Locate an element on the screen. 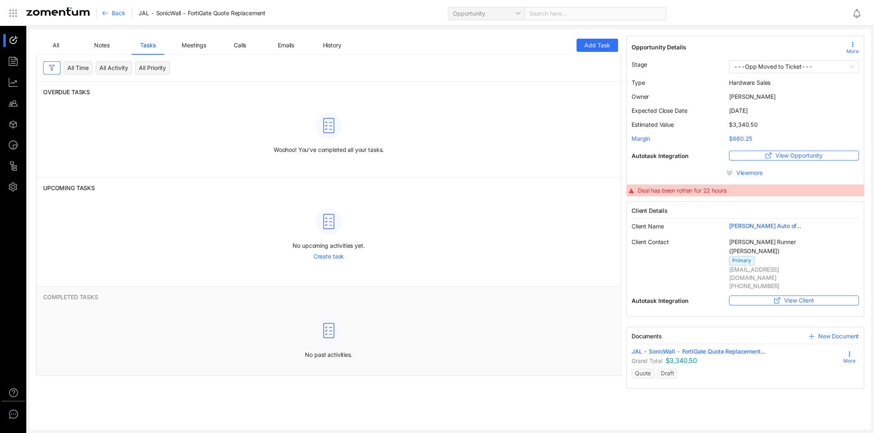  span: Estimated Value is located at coordinates (653, 124).